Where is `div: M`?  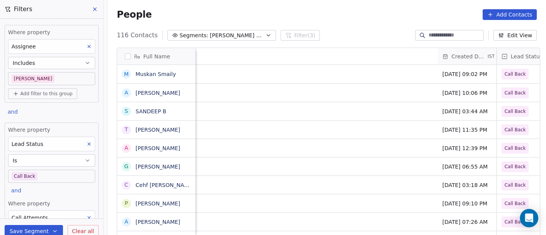 div: M is located at coordinates (126, 74).